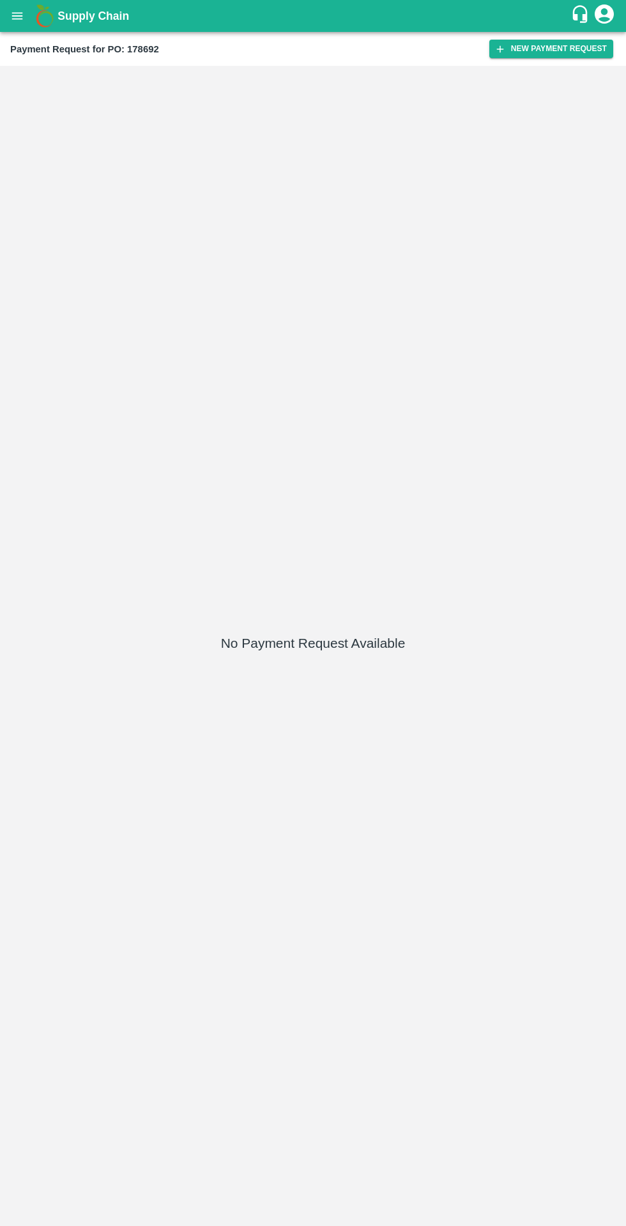 This screenshot has height=1226, width=626. What do you see at coordinates (551, 49) in the screenshot?
I see `button: New Payment Request` at bounding box center [551, 49].